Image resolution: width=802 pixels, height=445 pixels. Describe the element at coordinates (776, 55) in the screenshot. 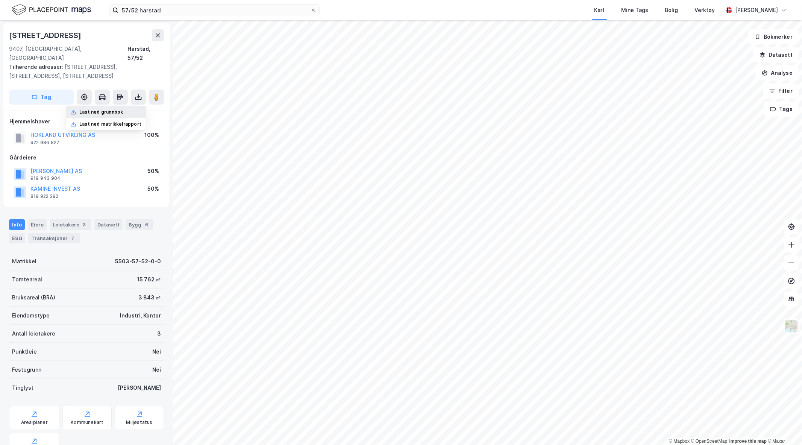

I see `button: Datasett` at that location.